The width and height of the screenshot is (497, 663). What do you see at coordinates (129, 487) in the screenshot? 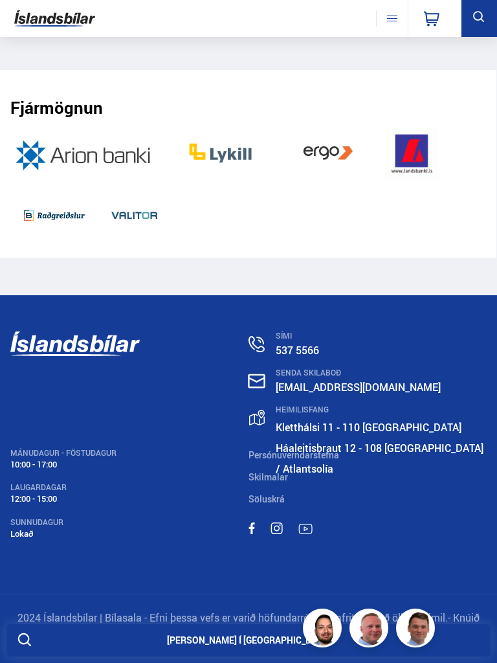
I see `div: LAUGARDAGAR` at bounding box center [129, 487].